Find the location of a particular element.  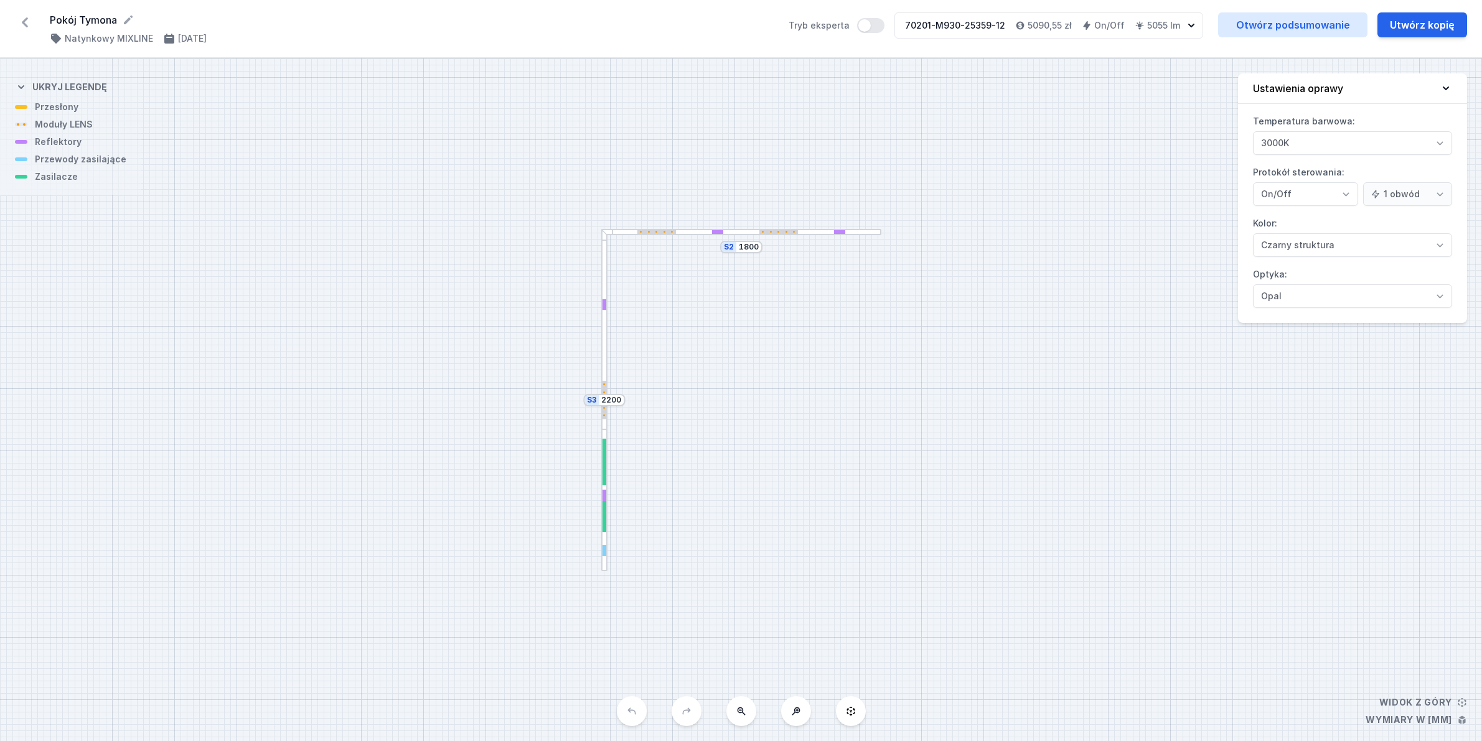

button: Tryb eksperta is located at coordinates (871, 26).